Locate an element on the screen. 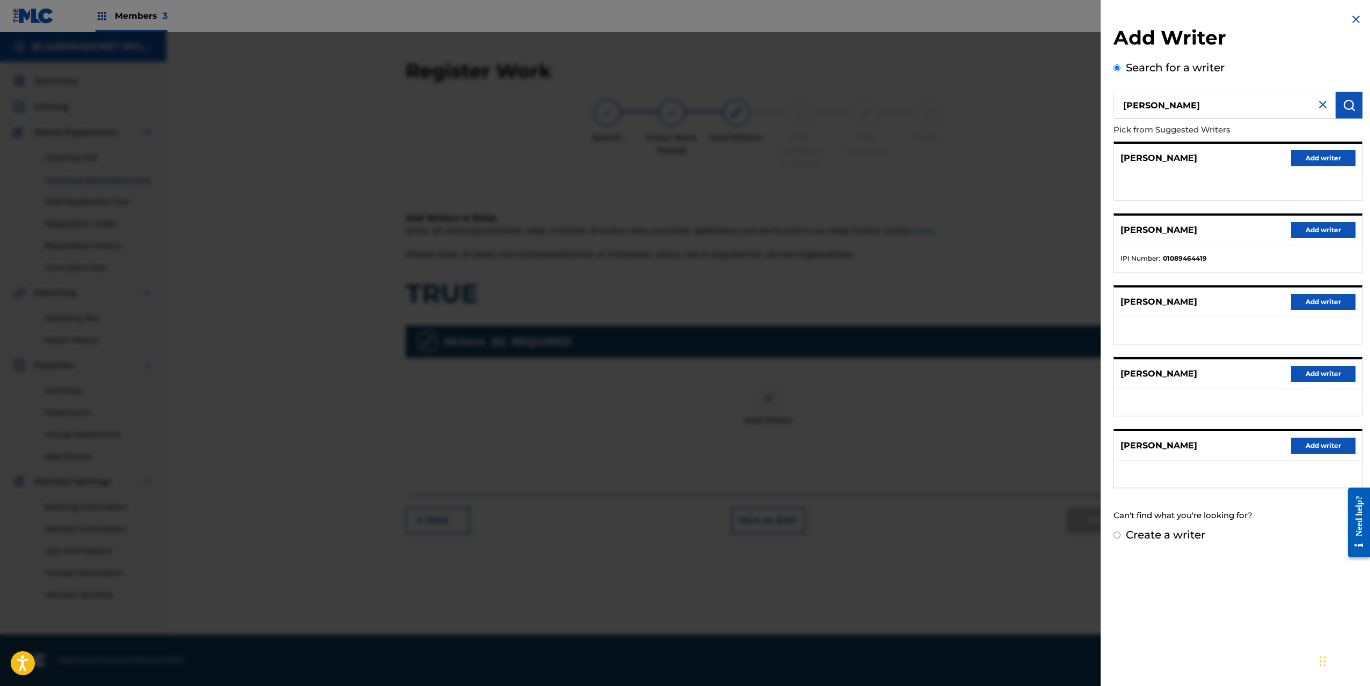  input: Search writer's name or IPI Number is located at coordinates (1225, 105).